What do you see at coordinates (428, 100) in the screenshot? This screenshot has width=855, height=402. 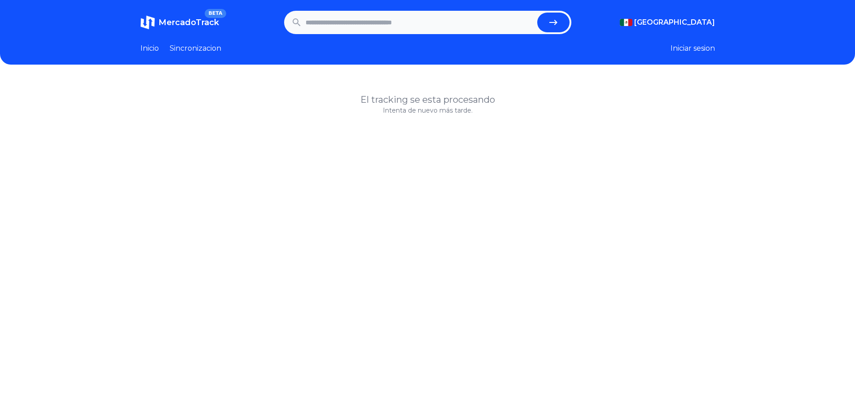 I see `h1: El tracking se esta procesando` at bounding box center [428, 100].